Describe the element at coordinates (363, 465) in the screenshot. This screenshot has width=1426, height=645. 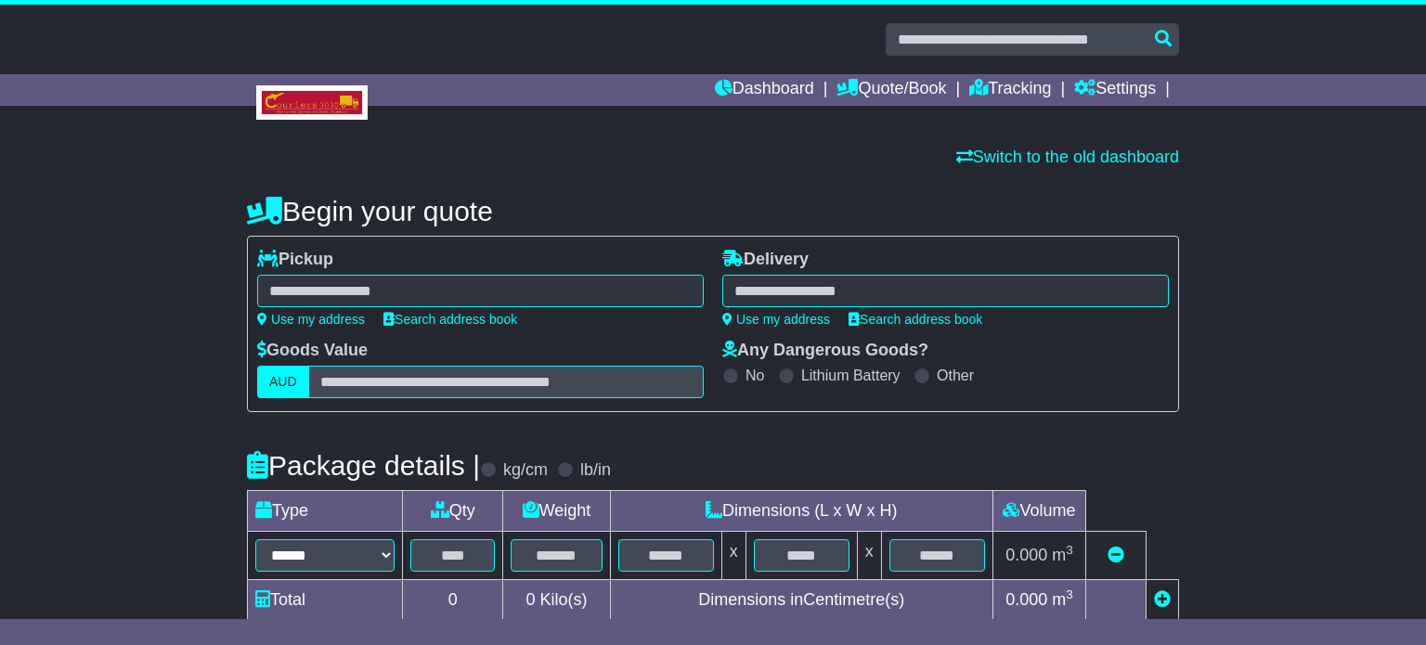
I see `h4: Package details |` at that location.